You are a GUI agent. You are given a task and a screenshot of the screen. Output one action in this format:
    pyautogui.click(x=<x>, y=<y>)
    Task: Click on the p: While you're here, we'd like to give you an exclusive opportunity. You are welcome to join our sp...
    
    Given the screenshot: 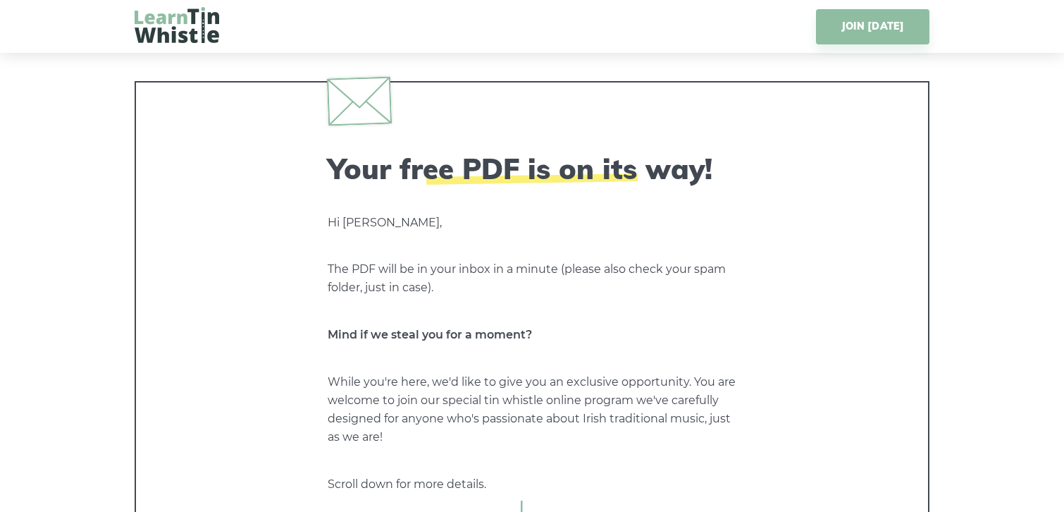 What is the action you would take?
    pyautogui.click(x=532, y=410)
    